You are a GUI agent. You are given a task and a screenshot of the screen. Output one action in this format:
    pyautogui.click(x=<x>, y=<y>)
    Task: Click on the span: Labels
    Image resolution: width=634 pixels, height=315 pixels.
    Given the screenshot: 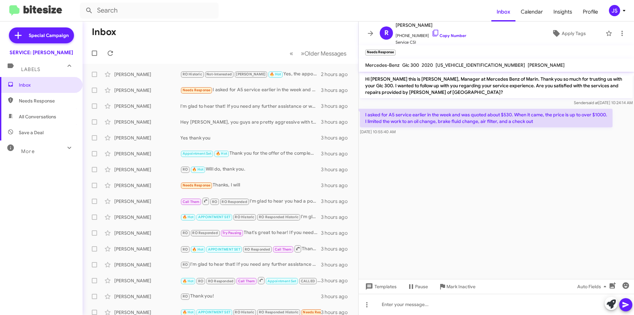 What is the action you would take?
    pyautogui.click(x=31, y=69)
    